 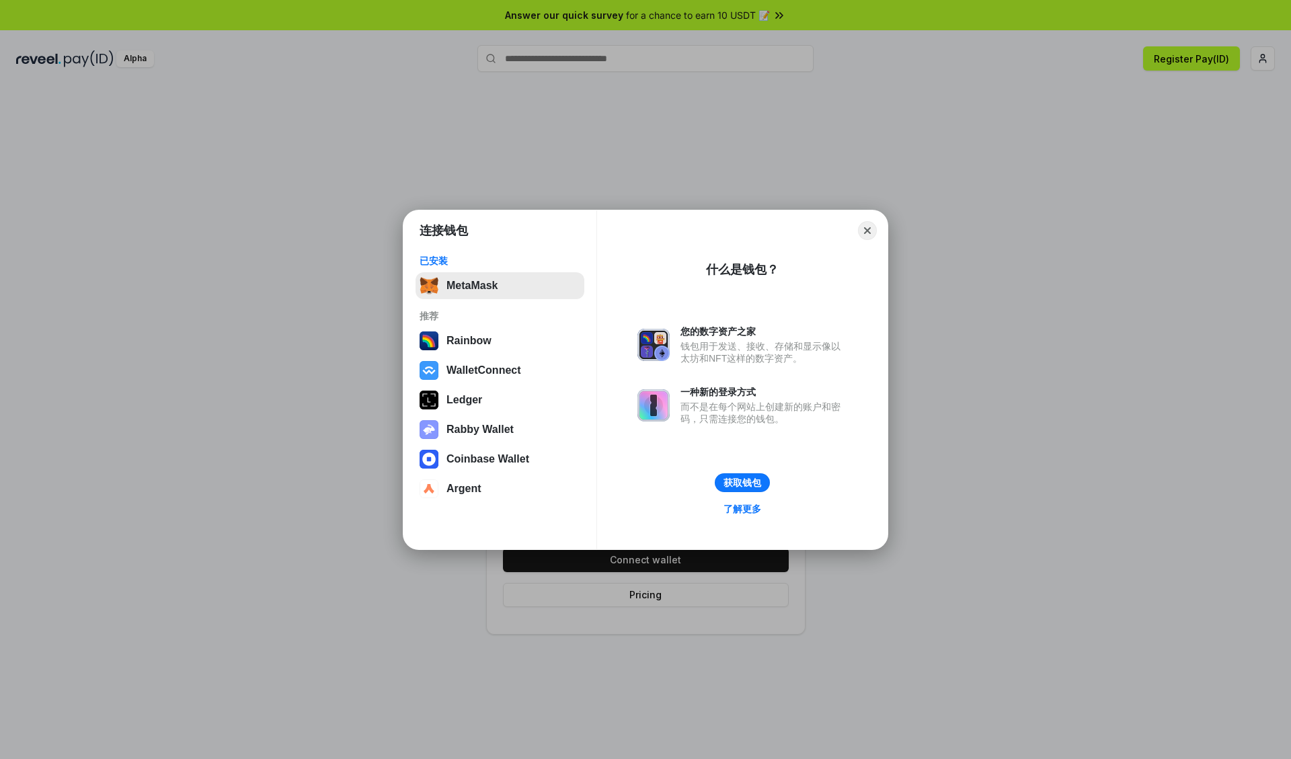 I want to click on button: Rainbow, so click(x=499, y=341).